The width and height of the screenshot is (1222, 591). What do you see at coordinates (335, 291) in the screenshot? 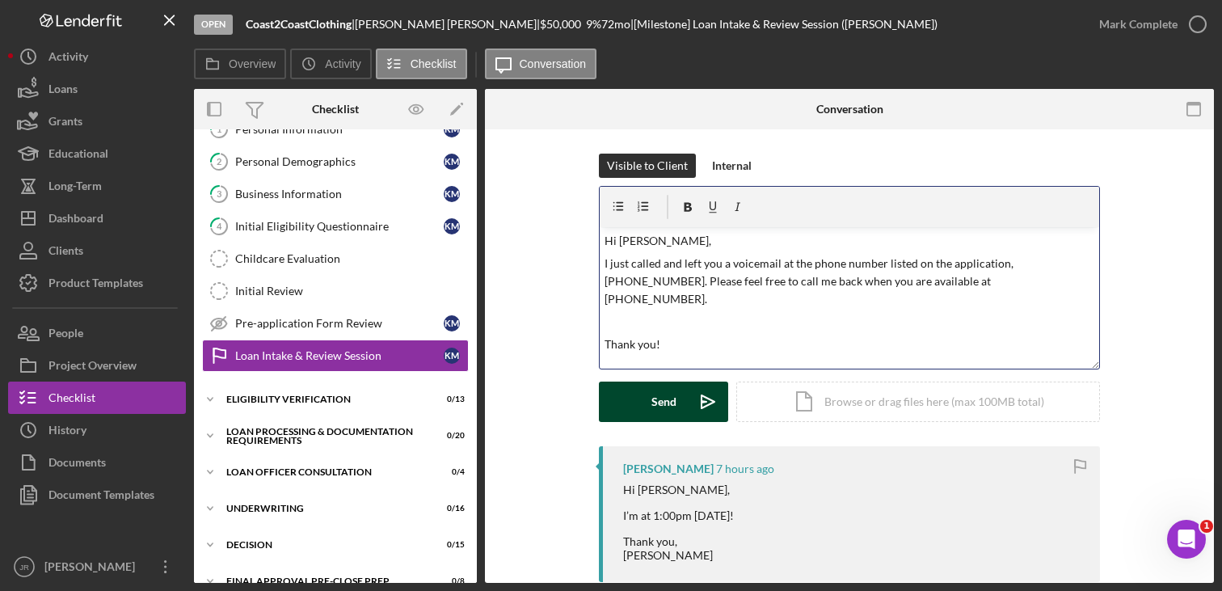
I see `a: Initial Review` at bounding box center [335, 291].